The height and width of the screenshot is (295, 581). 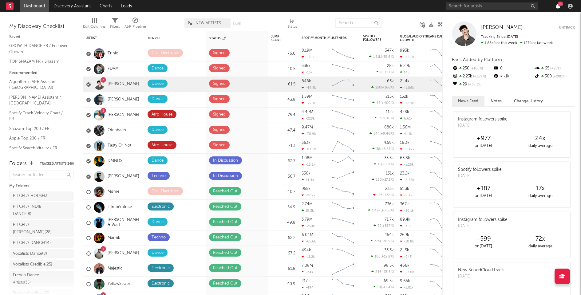 I want to click on span: 1.51k, so click(x=377, y=57).